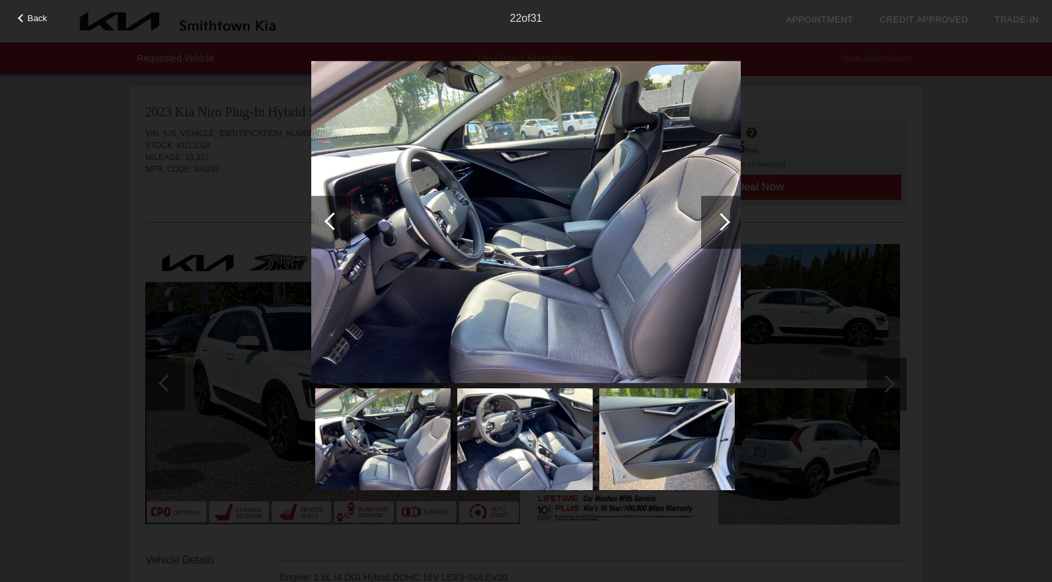 This screenshot has height=582, width=1052. Describe the element at coordinates (516, 18) in the screenshot. I see `span: 22` at that location.